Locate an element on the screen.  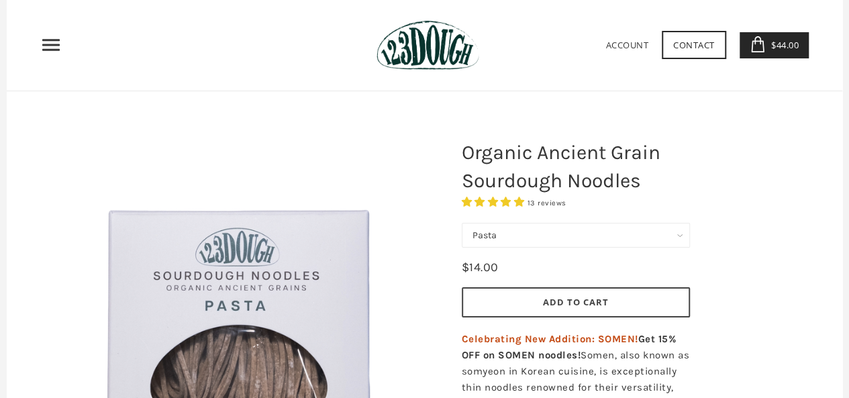
span: $44.00 is located at coordinates (783, 45).